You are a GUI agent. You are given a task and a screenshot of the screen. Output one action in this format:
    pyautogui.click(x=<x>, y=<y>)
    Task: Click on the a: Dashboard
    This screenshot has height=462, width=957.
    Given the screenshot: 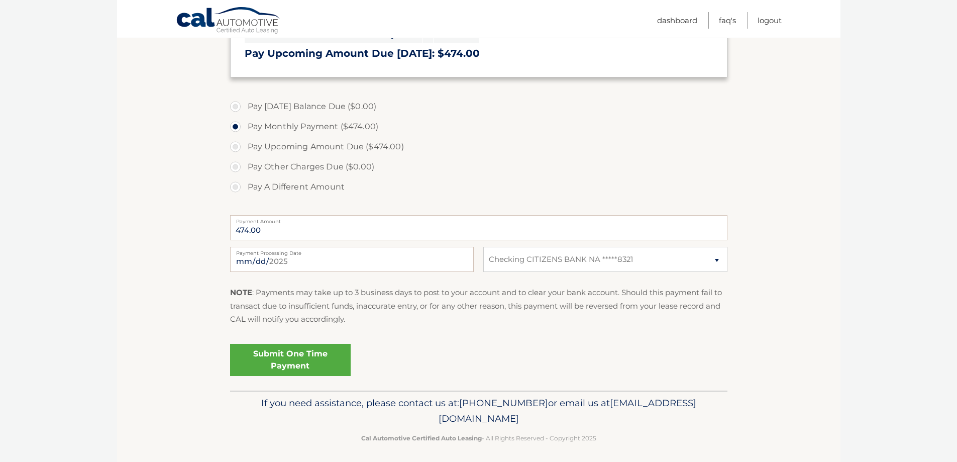 What is the action you would take?
    pyautogui.click(x=677, y=20)
    